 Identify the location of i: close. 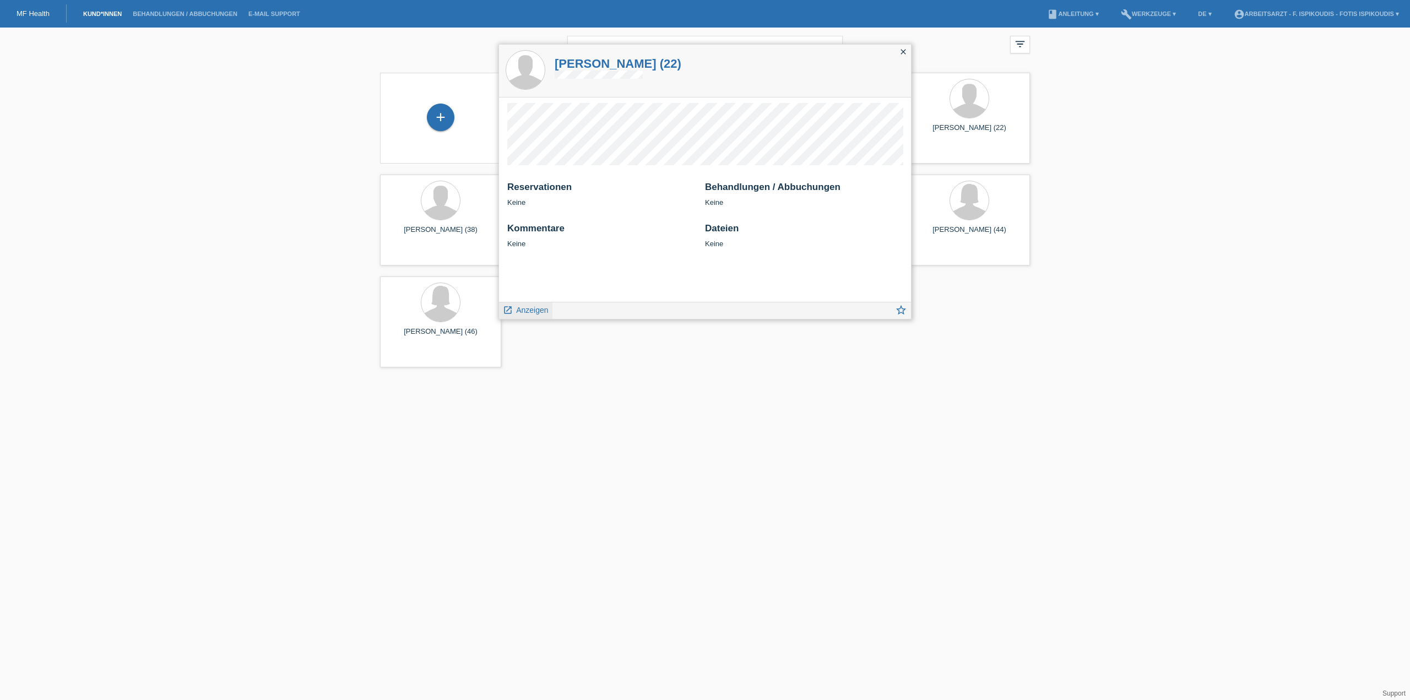
(903, 52).